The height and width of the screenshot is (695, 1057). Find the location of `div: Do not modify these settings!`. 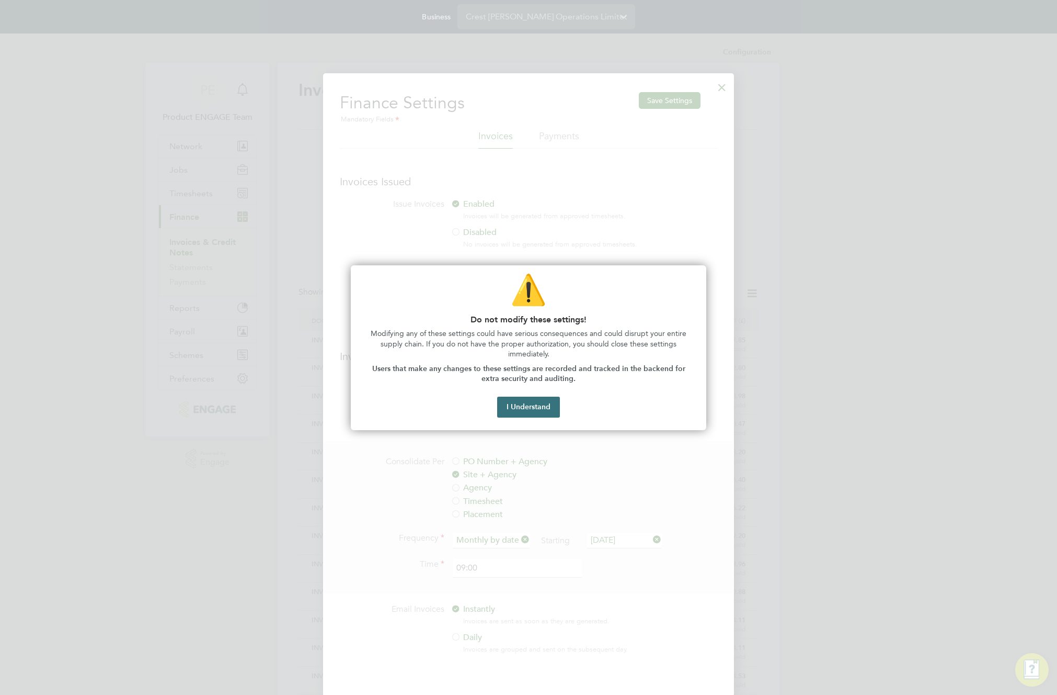

div: Do not modify these settings! is located at coordinates (529, 348).